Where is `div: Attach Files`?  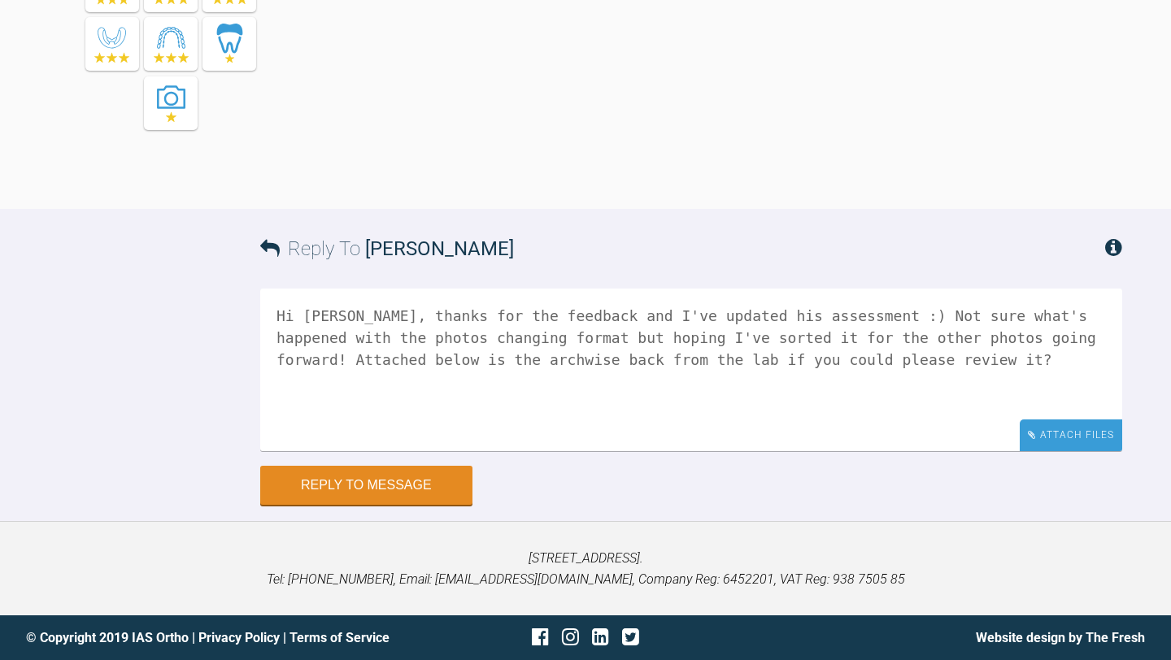 div: Attach Files is located at coordinates (1071, 435).